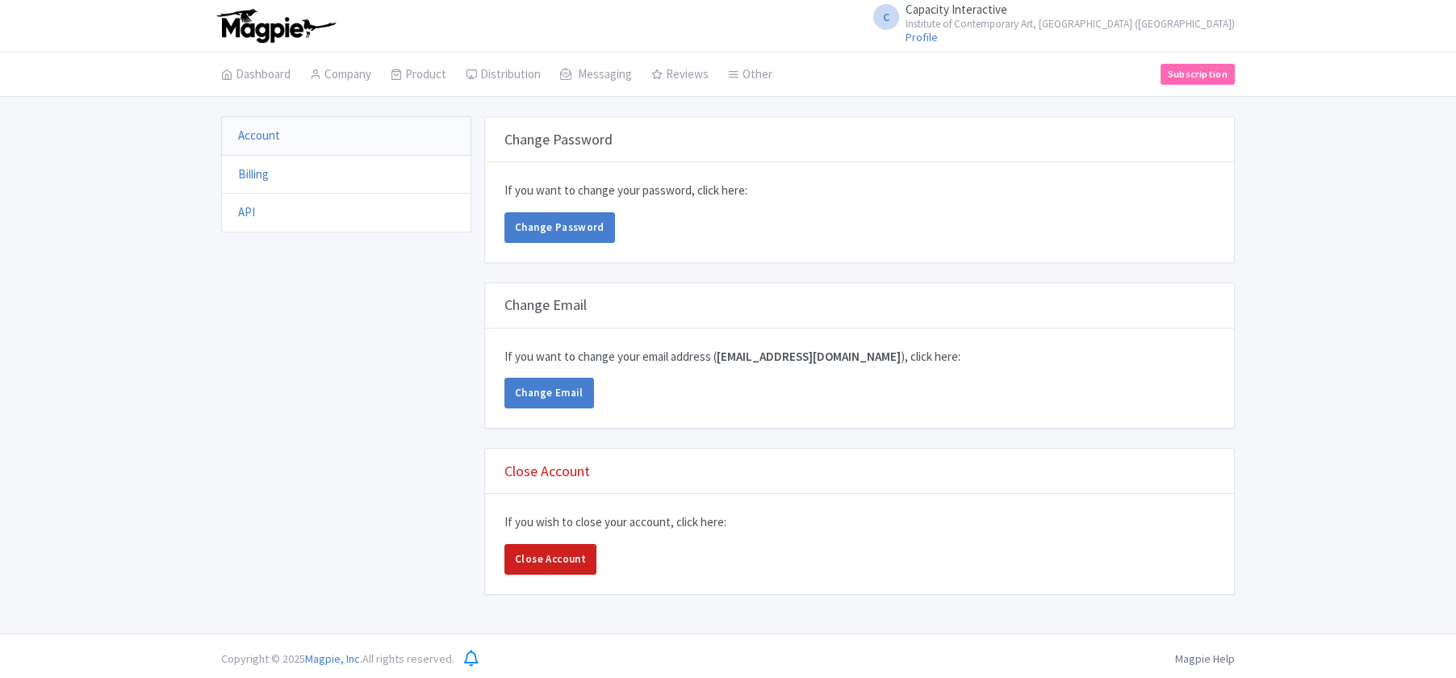 The height and width of the screenshot is (678, 1456). What do you see at coordinates (859, 190) in the screenshot?
I see `p: If you want to change your password, click here:` at bounding box center [859, 190].